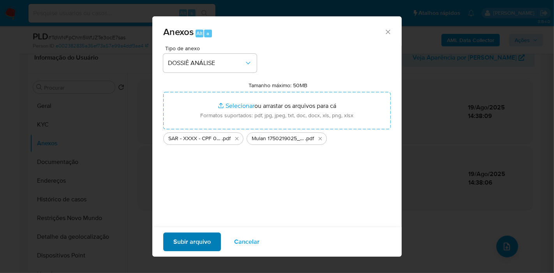 Image resolution: width=554 pixels, height=273 pixels. What do you see at coordinates (206, 63) in the screenshot?
I see `span: DOSSIÊ ANÁLISE` at bounding box center [206, 63].